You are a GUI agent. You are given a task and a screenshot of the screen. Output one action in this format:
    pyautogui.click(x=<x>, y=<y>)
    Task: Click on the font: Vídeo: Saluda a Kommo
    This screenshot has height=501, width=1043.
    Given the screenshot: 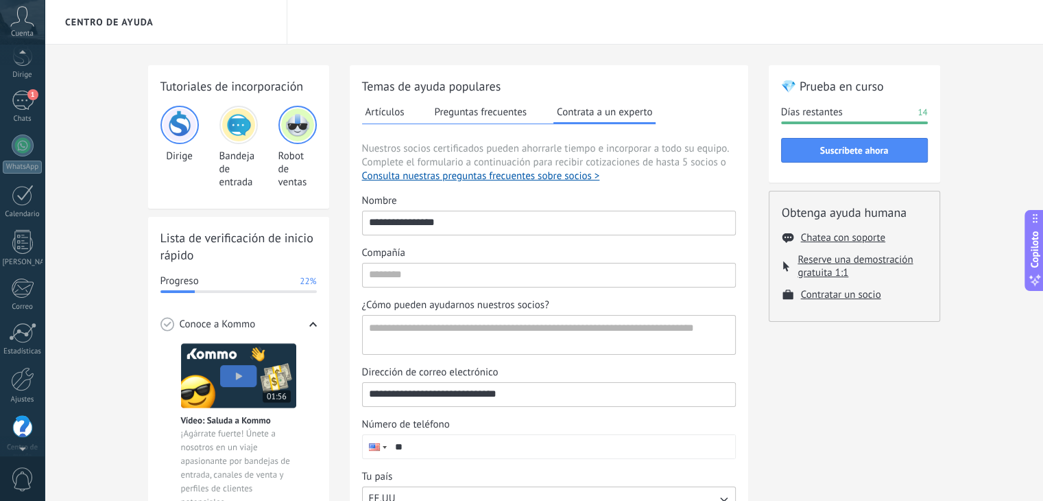 What is the action you would take?
    pyautogui.click(x=226, y=420)
    